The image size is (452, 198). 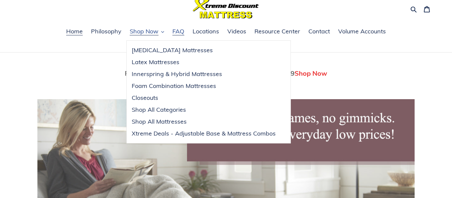 What do you see at coordinates (206, 32) in the screenshot?
I see `a: Locations` at bounding box center [206, 32].